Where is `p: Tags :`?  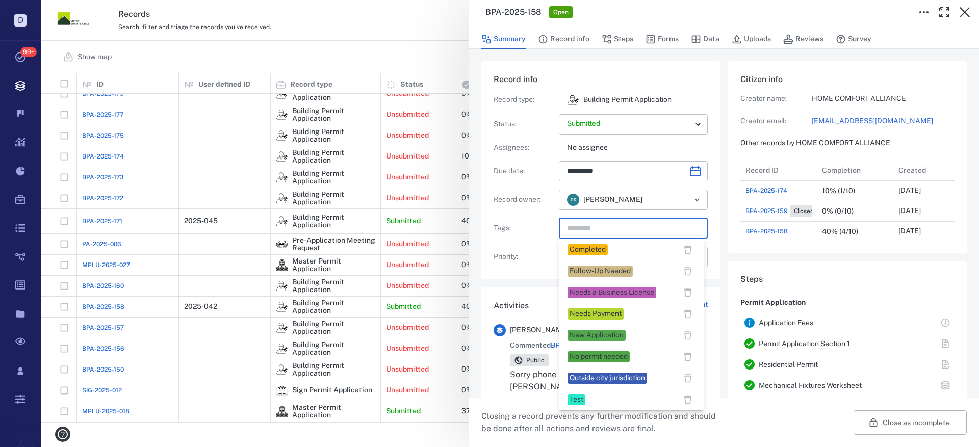
p: Tags : is located at coordinates (524, 228).